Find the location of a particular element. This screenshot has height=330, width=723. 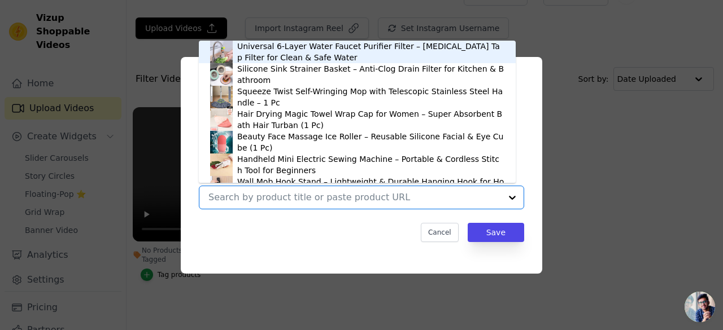

div: Beauty Face Massage Ice Roller – Reusable Silicone Facial & Eye Cube (1 Pc) is located at coordinates (371, 142).